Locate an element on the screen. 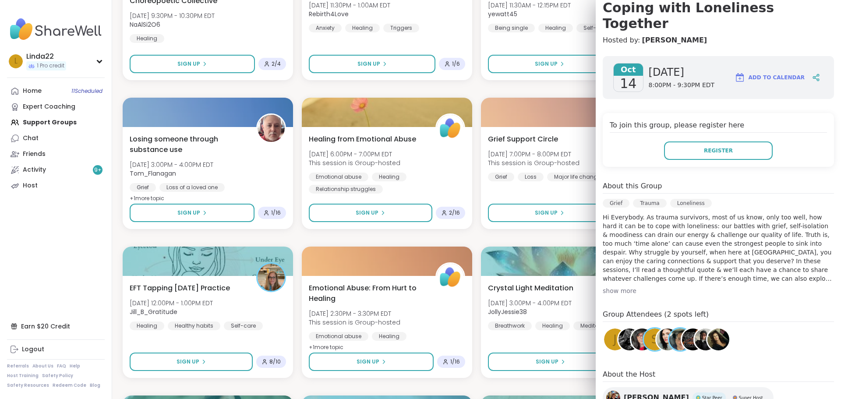  img: ShareWell Logomark is located at coordinates (740, 78).